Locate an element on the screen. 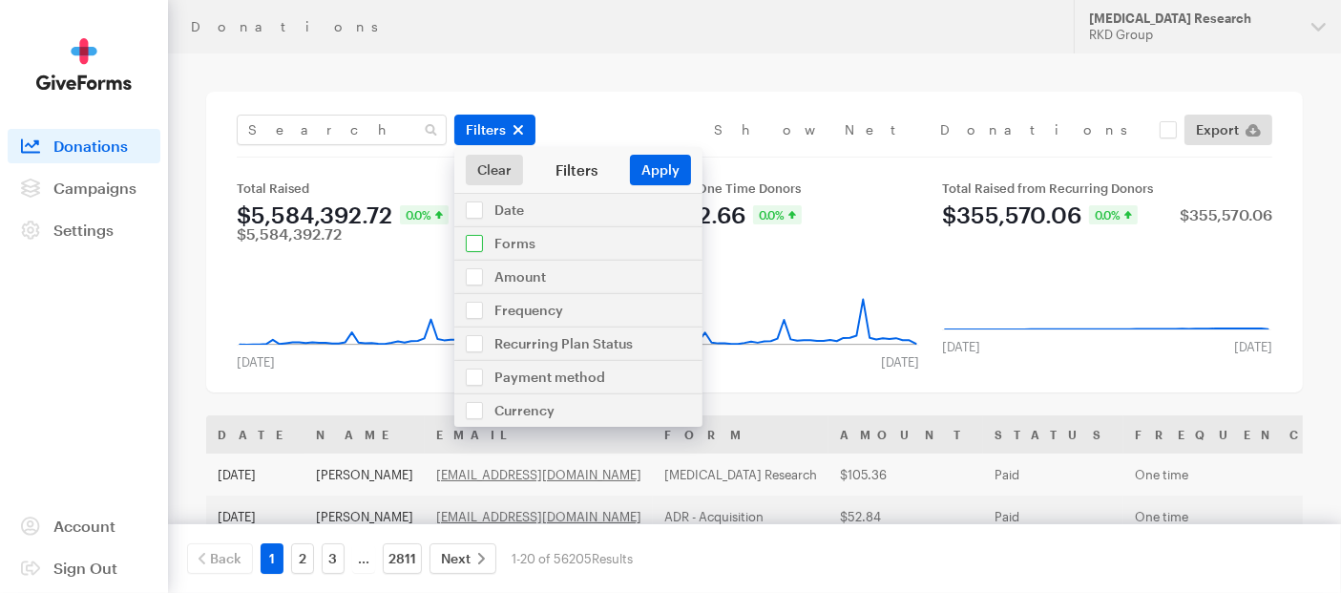 Image resolution: width=1341 pixels, height=593 pixels. a: Clear is located at coordinates (494, 170).